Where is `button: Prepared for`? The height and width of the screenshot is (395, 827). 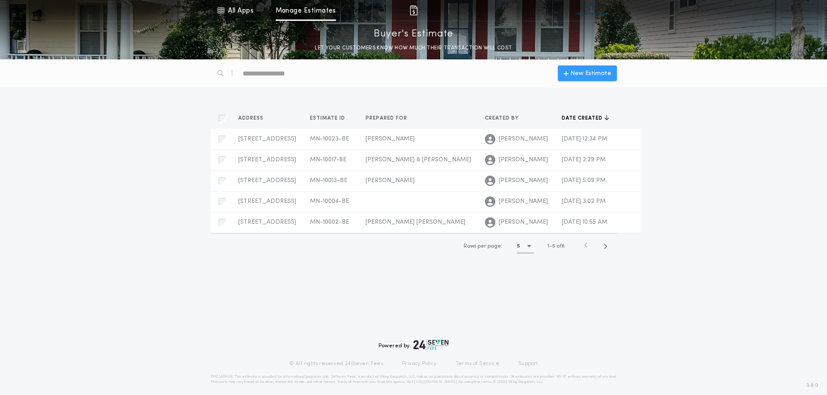 button: Prepared for is located at coordinates (387, 118).